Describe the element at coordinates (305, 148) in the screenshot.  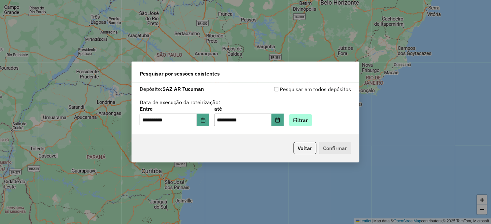
I see `button: Voltar` at that location.